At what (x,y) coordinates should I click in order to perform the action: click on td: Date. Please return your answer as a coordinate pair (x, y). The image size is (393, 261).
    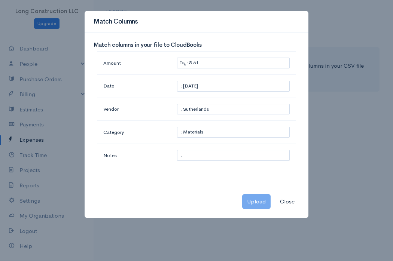
    Looking at the image, I should click on (134, 86).